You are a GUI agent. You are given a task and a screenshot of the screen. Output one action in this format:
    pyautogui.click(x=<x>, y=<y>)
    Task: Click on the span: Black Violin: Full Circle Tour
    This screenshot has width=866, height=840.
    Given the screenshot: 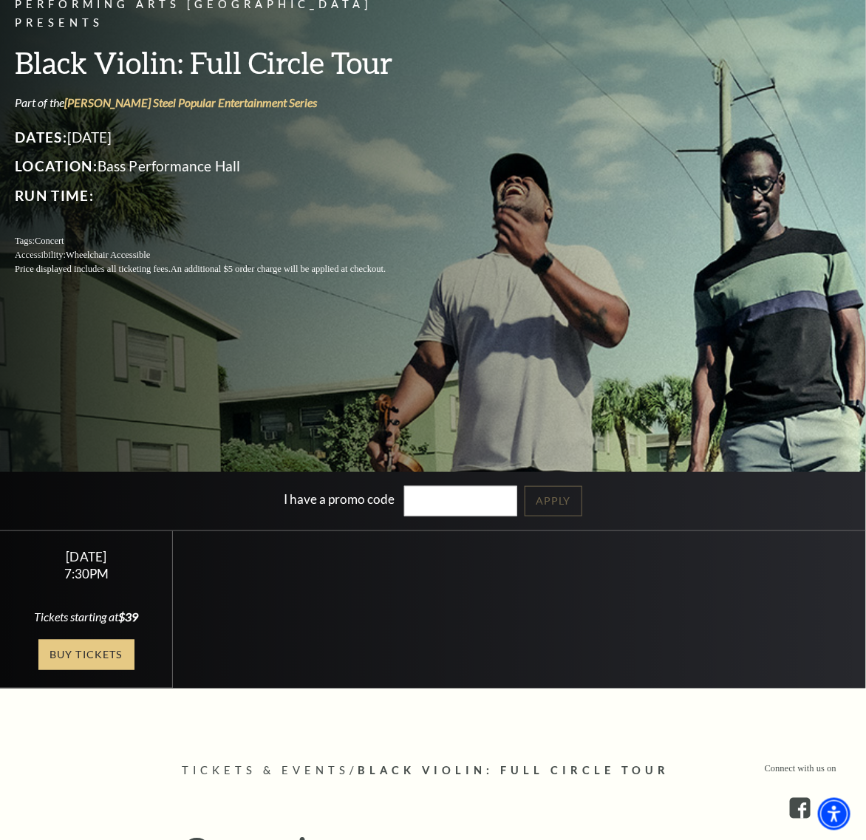 What is the action you would take?
    pyautogui.click(x=513, y=770)
    